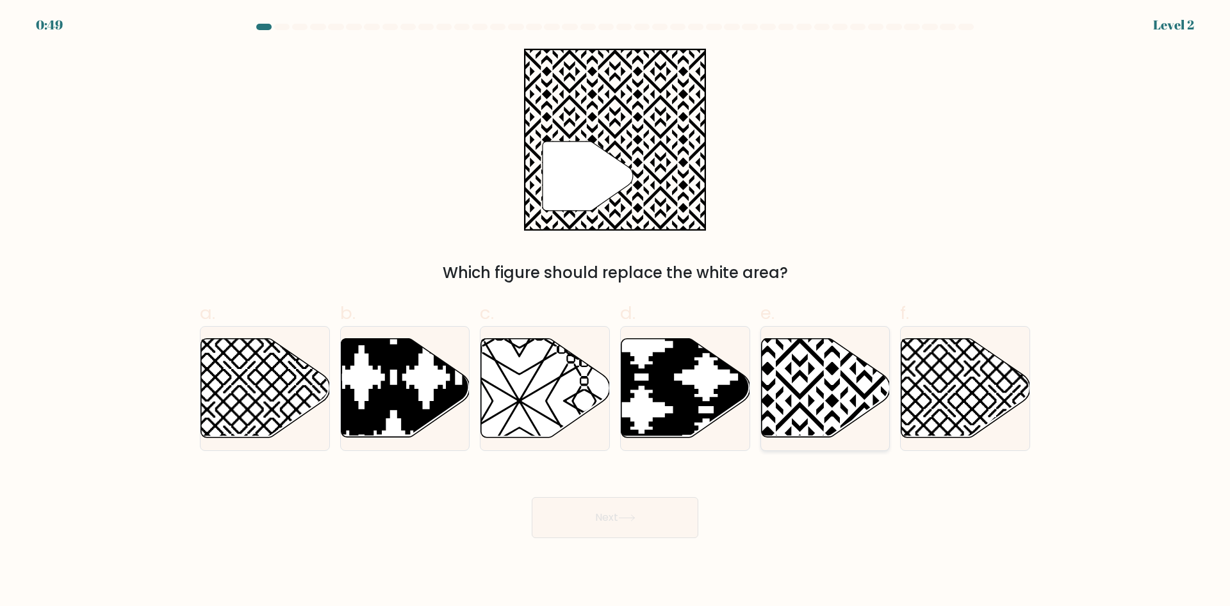 Image resolution: width=1230 pixels, height=606 pixels. What do you see at coordinates (615, 273) in the screenshot?
I see `div: Which figure should replace the white area?` at bounding box center [615, 273].